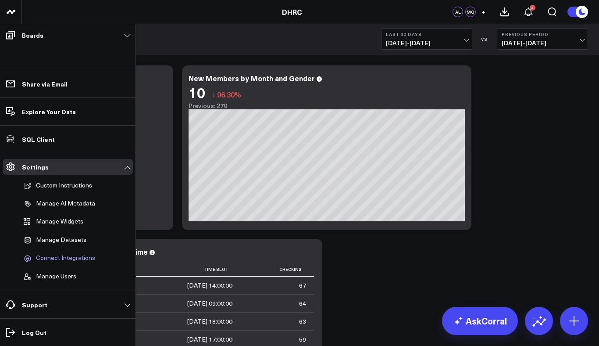 The image size is (599, 346). Describe the element at coordinates (68, 139) in the screenshot. I see `a: SQL Client` at that location.